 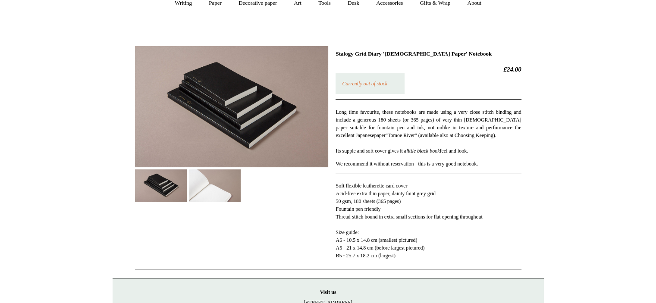 I want to click on p: We recommend it without reservation - this is a very good notebook., so click(x=428, y=164).